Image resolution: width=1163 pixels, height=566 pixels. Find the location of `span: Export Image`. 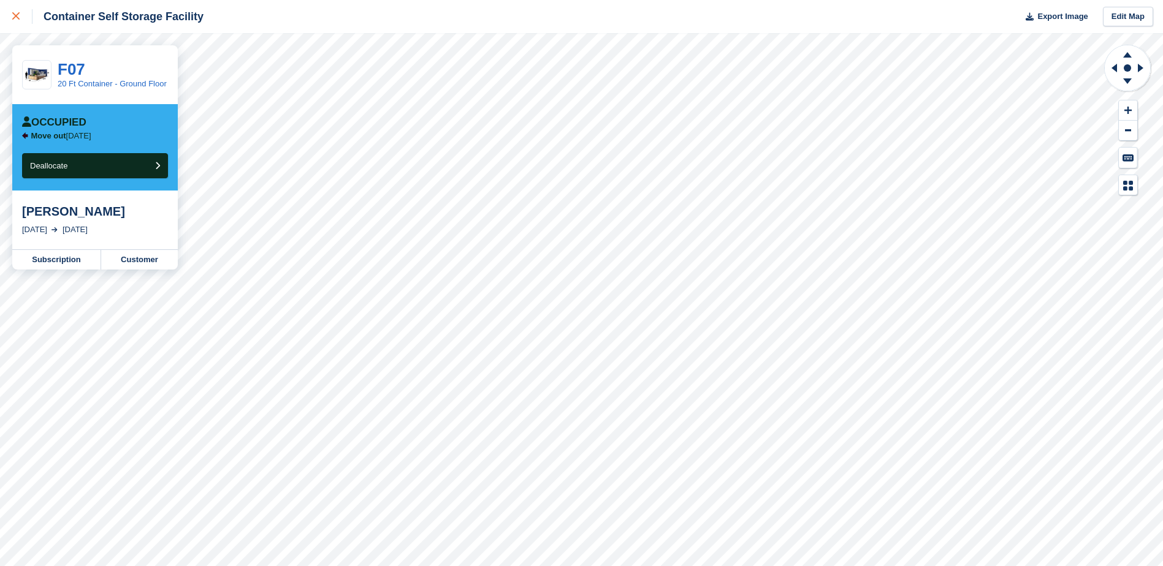

span: Export Image is located at coordinates (1062, 17).